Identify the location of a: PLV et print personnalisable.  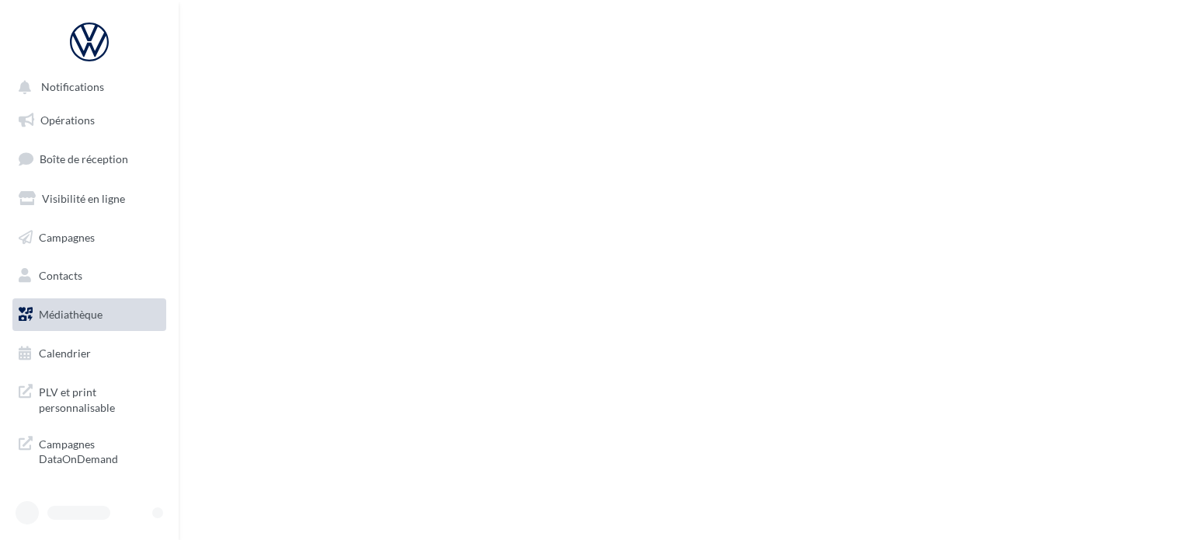
(89, 398).